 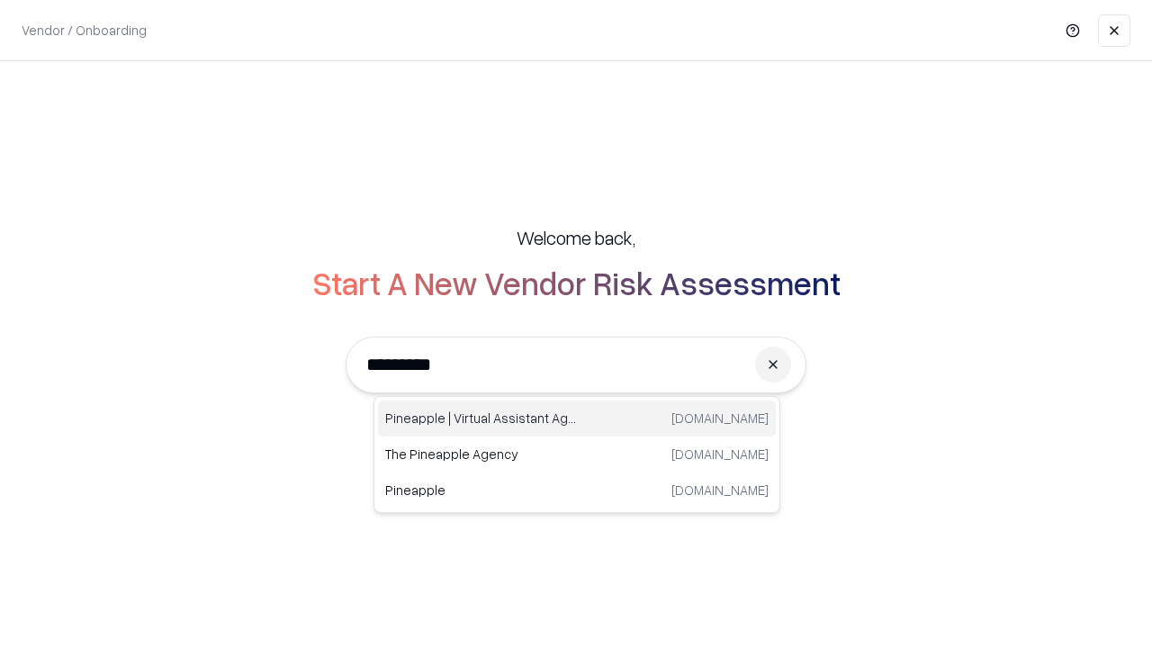 What do you see at coordinates (576, 238) in the screenshot?
I see `h5: Welcome back,` at bounding box center [576, 238].